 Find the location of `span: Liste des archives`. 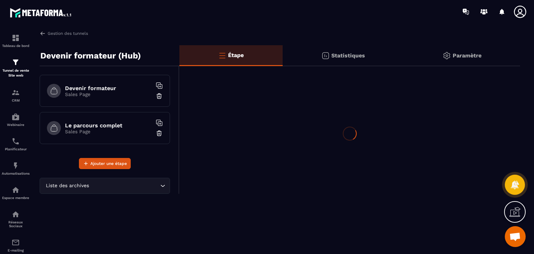

span: Liste des archives is located at coordinates (67, 186).